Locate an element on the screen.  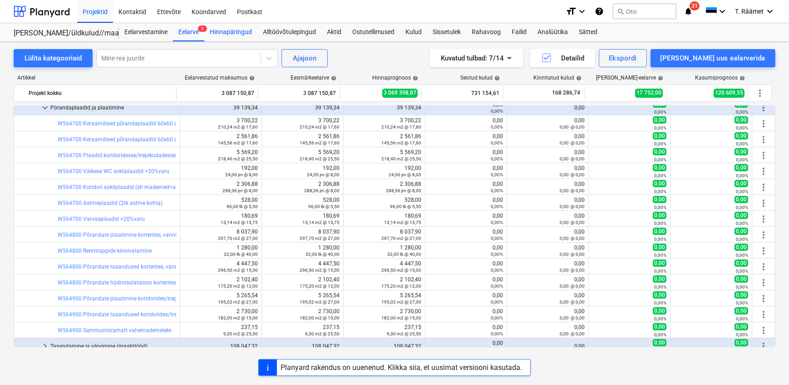
button: Kuvatud tulbad:7/14 is located at coordinates (476, 58).